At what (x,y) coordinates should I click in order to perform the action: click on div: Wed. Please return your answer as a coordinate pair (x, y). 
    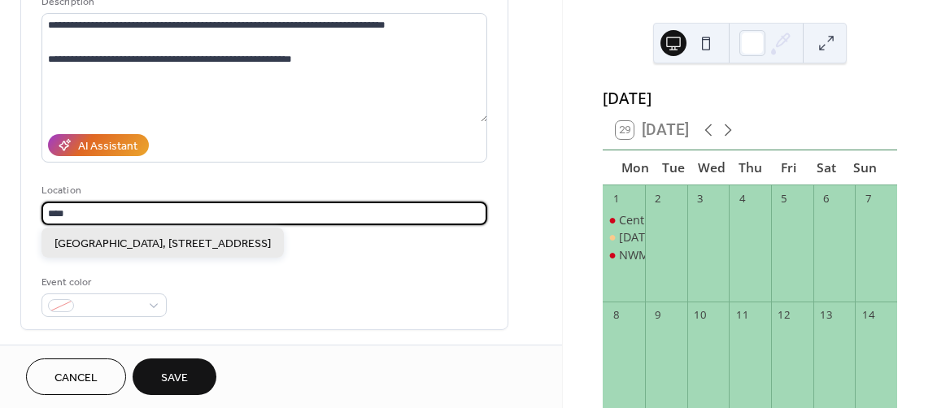
    Looking at the image, I should click on (711, 168).